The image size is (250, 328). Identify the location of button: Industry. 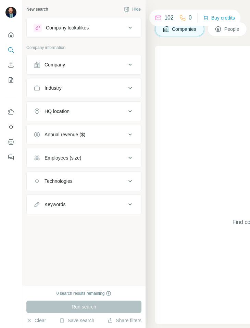
(84, 88).